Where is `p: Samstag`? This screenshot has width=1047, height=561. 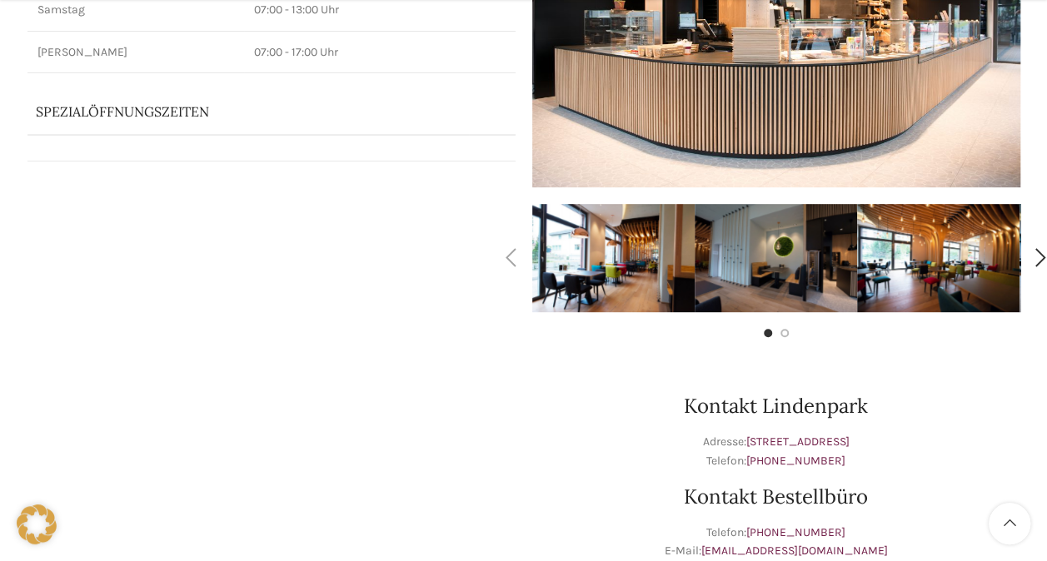
p: Samstag is located at coordinates (136, 10).